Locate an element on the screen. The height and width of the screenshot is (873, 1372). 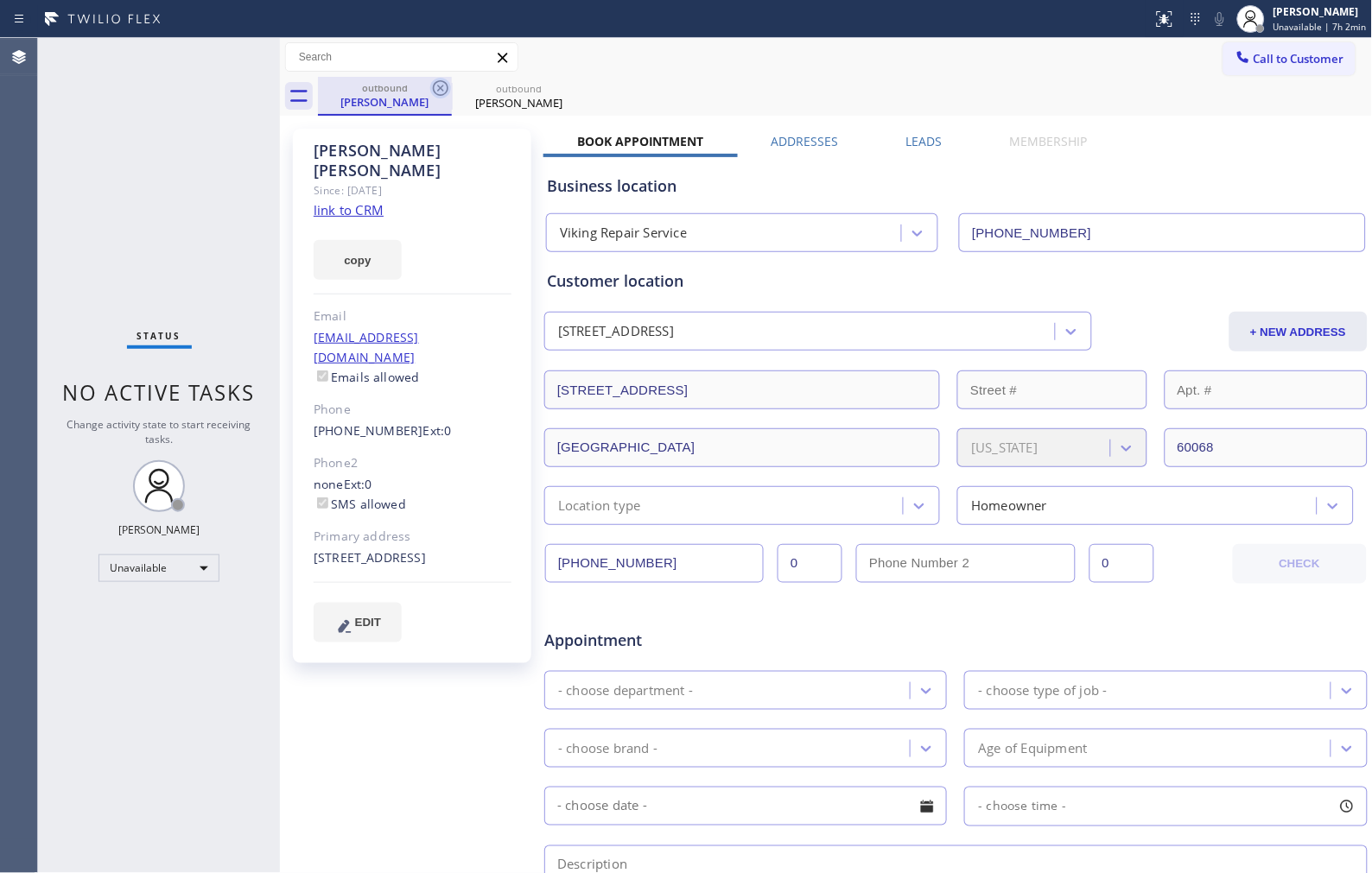
button: copy is located at coordinates (358, 260).